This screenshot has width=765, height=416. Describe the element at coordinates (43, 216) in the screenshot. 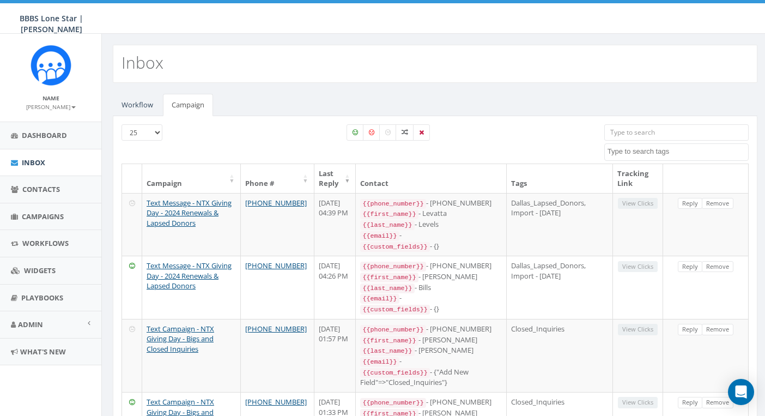

I see `span: Campaigns` at that location.